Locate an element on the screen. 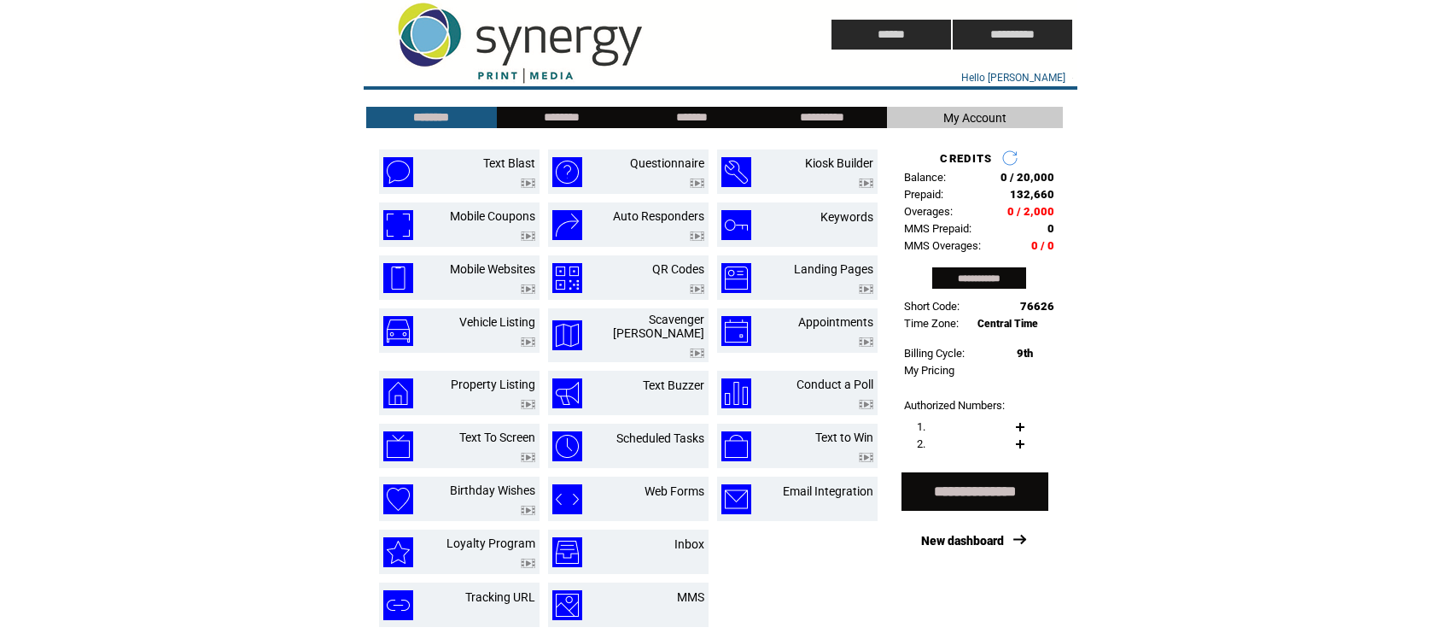  span: 76626 is located at coordinates (1037, 306).